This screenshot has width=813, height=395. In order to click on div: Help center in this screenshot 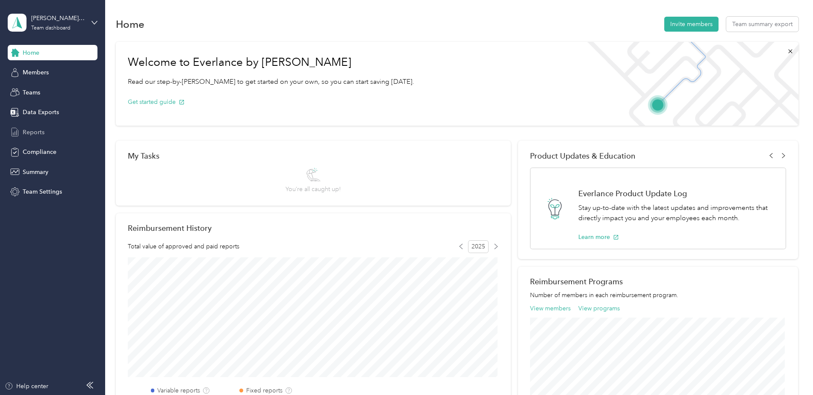, I will do `click(26, 386)`.